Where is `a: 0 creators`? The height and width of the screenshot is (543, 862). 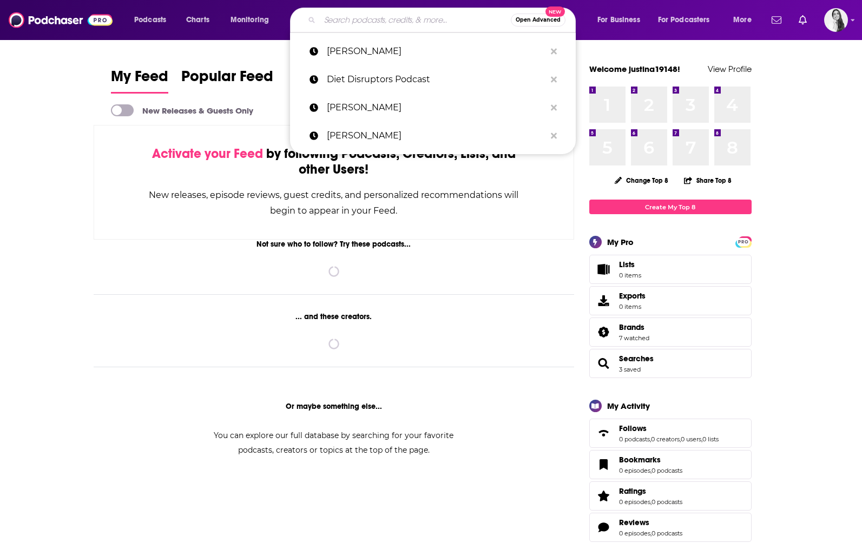
a: 0 creators is located at coordinates (665, 439).